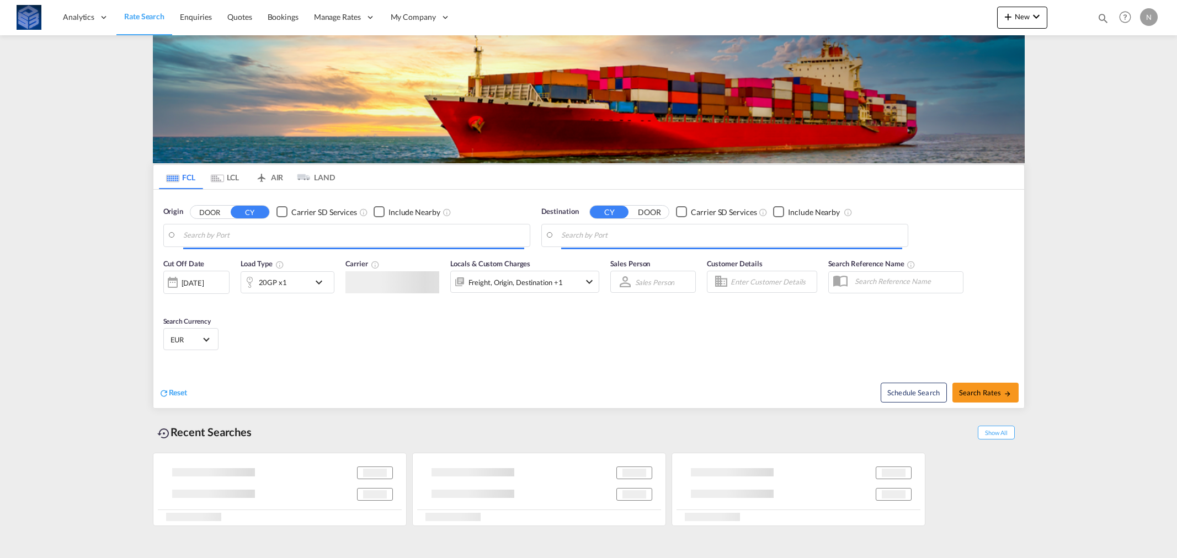 This screenshot has height=558, width=1177. What do you see at coordinates (906, 281) in the screenshot?
I see `input: Search Reference Name` at bounding box center [906, 281].